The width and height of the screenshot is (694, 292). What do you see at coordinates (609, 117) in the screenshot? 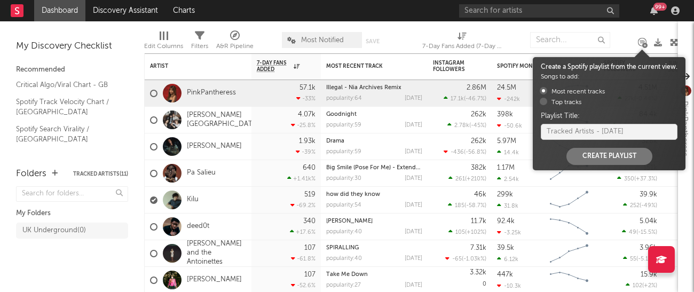
I see `label: Playlist Title:` at bounding box center [609, 117].